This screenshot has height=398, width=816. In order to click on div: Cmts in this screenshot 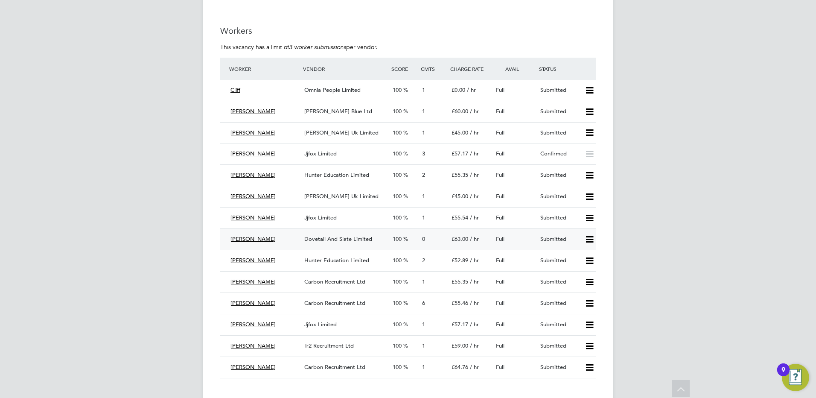, I will do `click(433, 69)`.